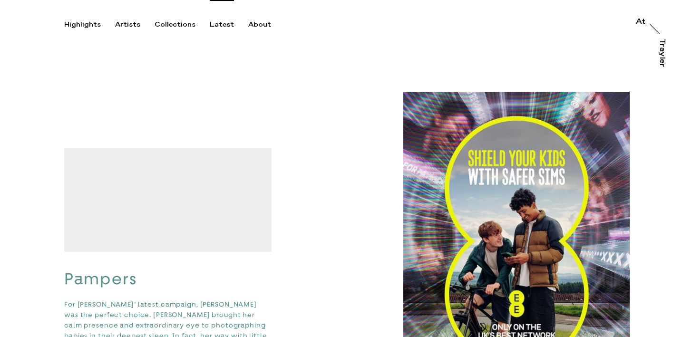 This screenshot has height=337, width=682. What do you see at coordinates (222, 25) in the screenshot?
I see `div: Latest` at bounding box center [222, 25].